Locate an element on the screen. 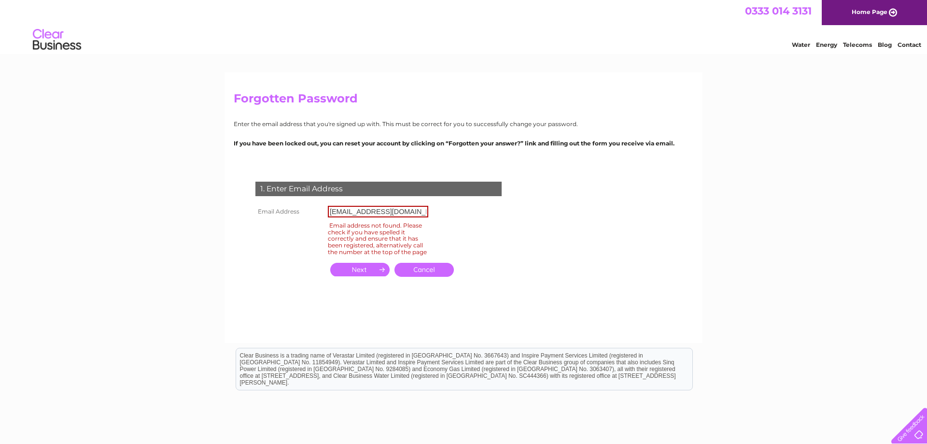 Image resolution: width=927 pixels, height=444 pixels. p: If you have been locked out, you can reset your account by clicking on “Forgotten your answer?” l... is located at coordinates (463, 143).